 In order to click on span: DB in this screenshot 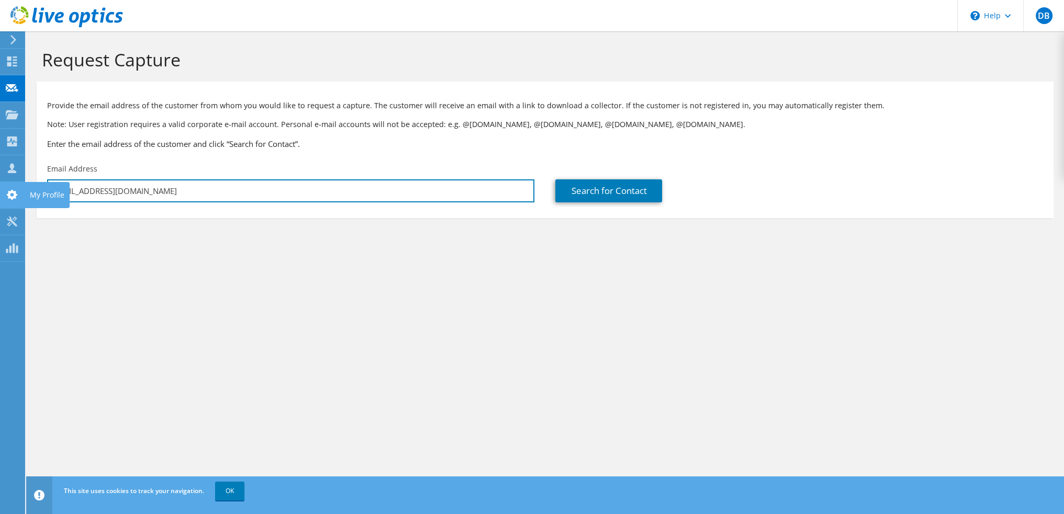, I will do `click(1044, 16)`.